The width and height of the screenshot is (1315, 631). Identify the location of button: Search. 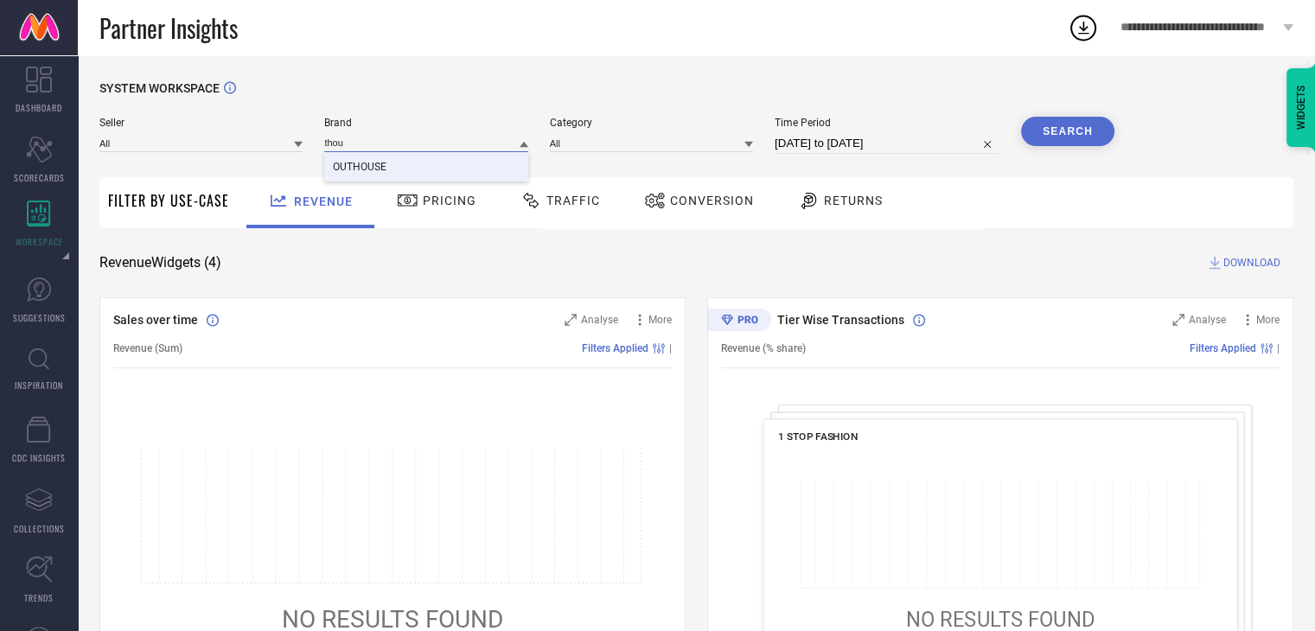
(1068, 131).